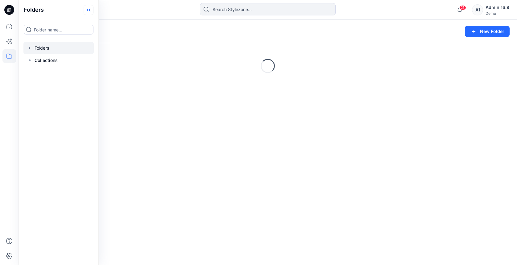 The width and height of the screenshot is (517, 265). What do you see at coordinates (478, 10) in the screenshot?
I see `div: A1` at bounding box center [478, 10].